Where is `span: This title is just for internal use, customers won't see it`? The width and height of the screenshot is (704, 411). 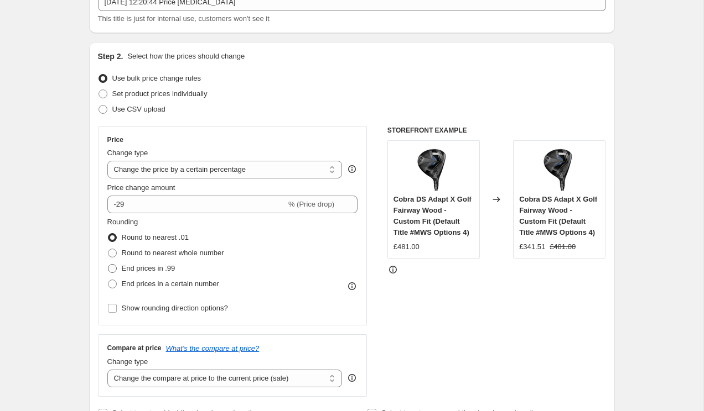
span: This title is just for internal use, customers won't see it is located at coordinates (184, 18).